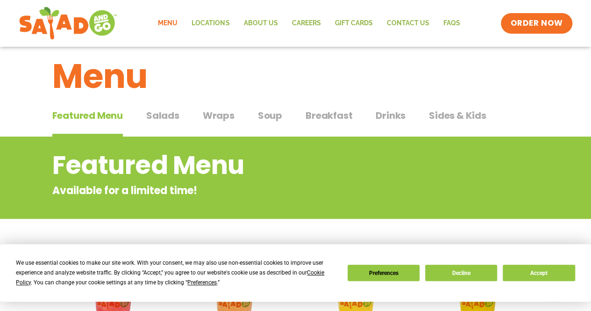 The image size is (591, 311). Describe the element at coordinates (87, 115) in the screenshot. I see `span: Featured Menu` at that location.